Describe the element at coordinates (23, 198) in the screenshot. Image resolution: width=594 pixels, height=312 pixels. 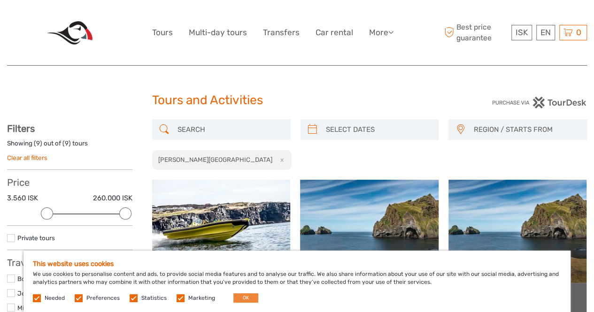
I see `label: 3.560 ISK` at that location.